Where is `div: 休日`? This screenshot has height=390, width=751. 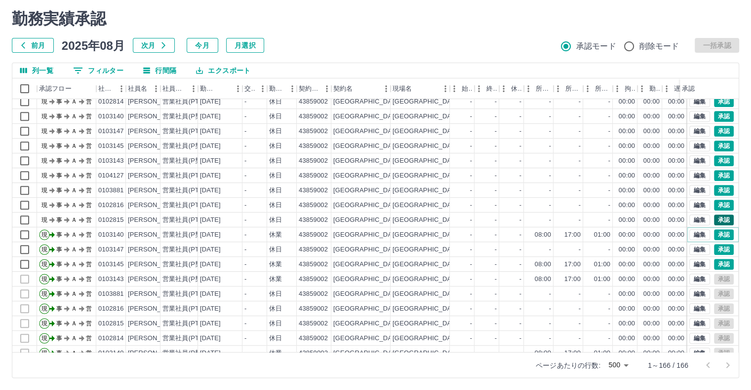 div: 休日 is located at coordinates (275, 117).